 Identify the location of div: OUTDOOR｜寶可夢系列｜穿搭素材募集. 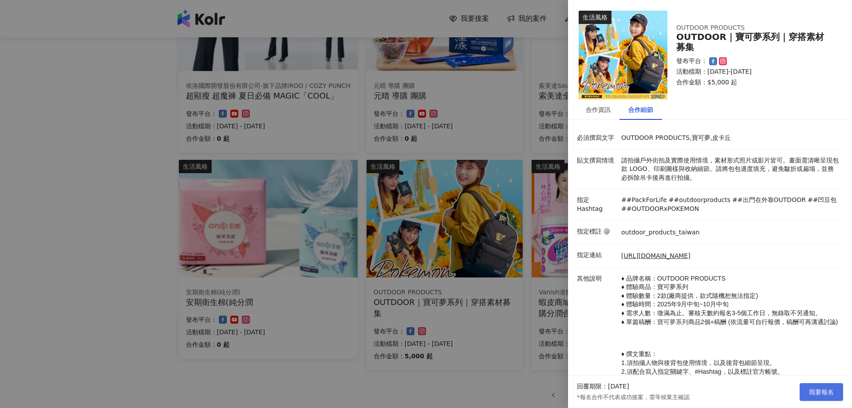
(754, 42).